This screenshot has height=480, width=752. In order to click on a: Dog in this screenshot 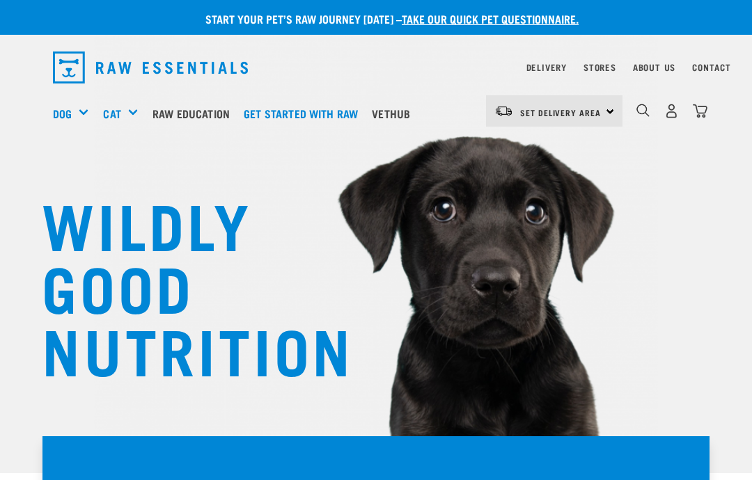, I will do `click(62, 113)`.